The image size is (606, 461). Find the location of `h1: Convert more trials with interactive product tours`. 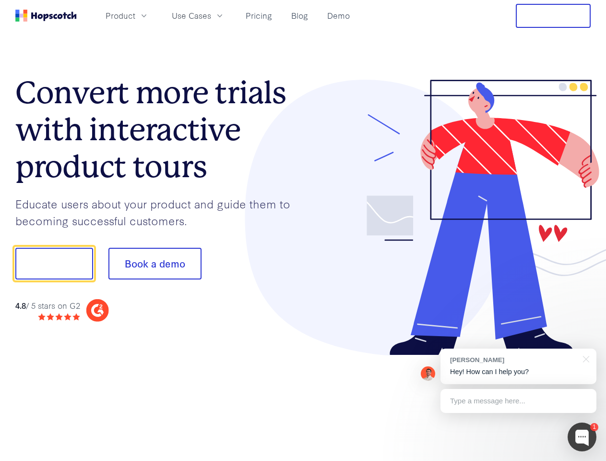

h1: Convert more trials with interactive product tours is located at coordinates (159, 130).